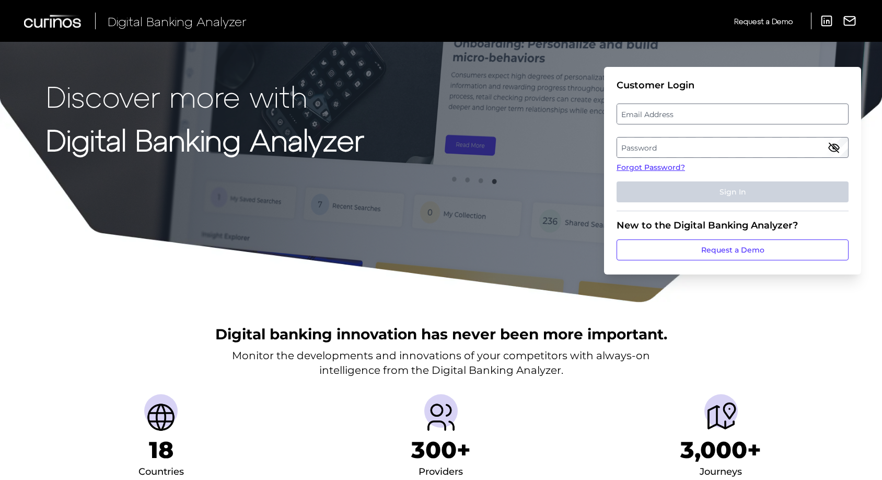 This screenshot has width=882, height=480. I want to click on h1: 300+, so click(441, 449).